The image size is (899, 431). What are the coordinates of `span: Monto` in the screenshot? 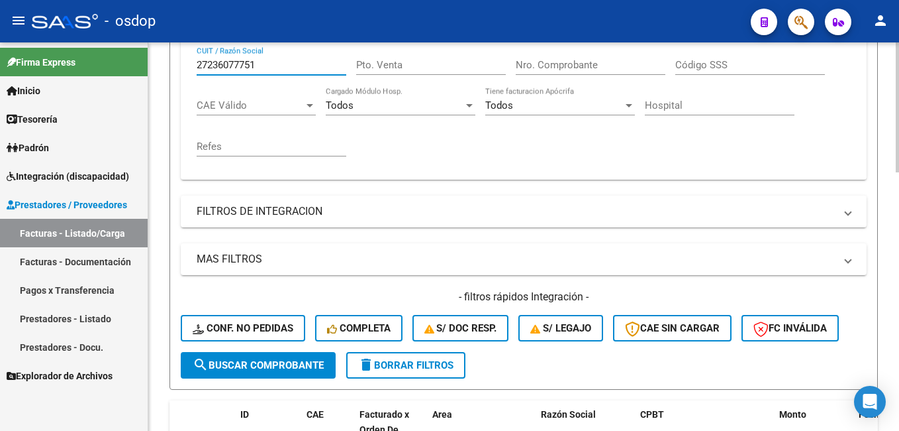 It's located at (793, 414).